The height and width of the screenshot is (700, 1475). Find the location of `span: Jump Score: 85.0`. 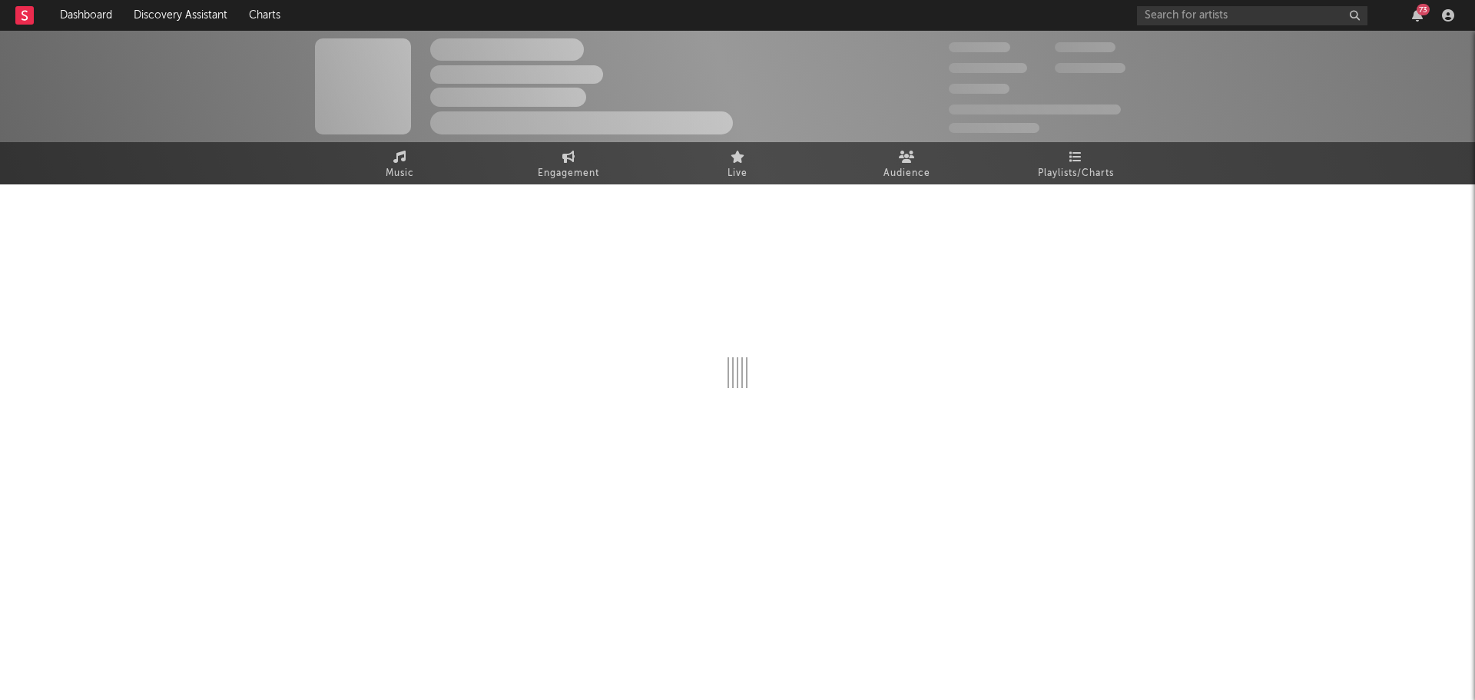

span: Jump Score: 85.0 is located at coordinates (994, 128).